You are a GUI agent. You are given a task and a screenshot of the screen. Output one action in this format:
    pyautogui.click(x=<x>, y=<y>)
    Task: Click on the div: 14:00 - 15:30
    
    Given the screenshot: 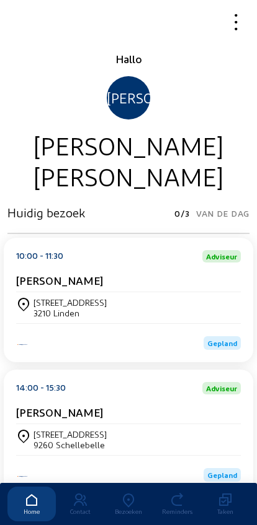 What is the action you would take?
    pyautogui.click(x=41, y=389)
    